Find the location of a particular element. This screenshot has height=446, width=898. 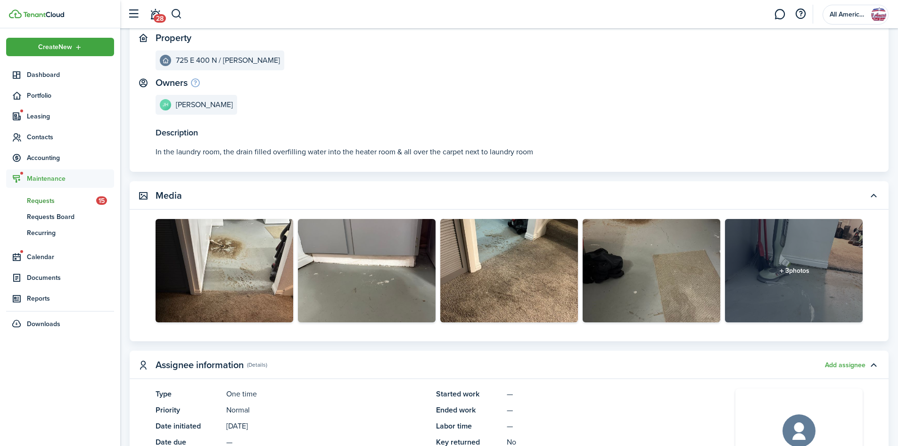

panel-main-title: Date initiated is located at coordinates (189, 426).